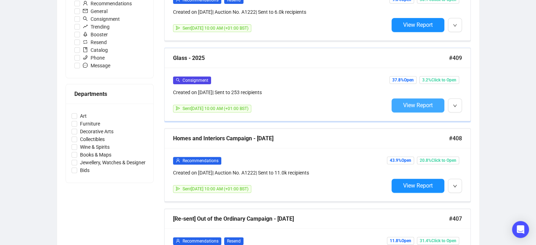  Describe the element at coordinates (83, 116) in the screenshot. I see `span: Art` at that location.